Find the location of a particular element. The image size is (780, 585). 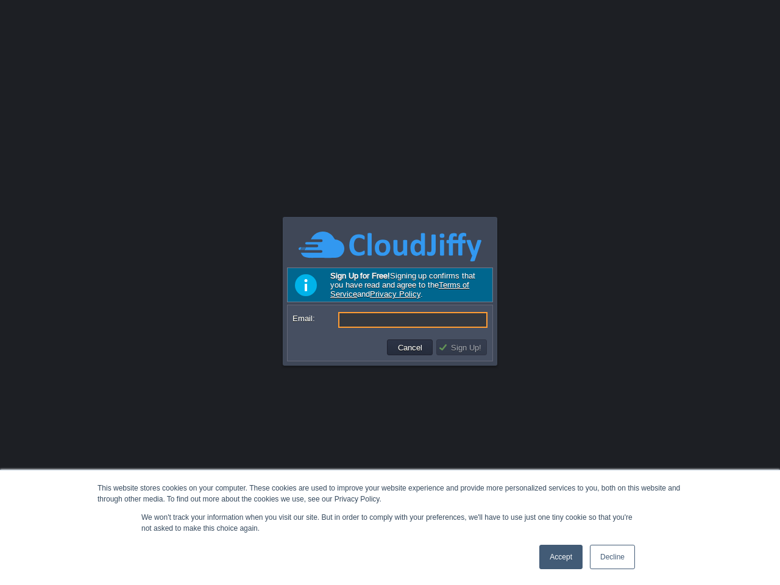

b: Sign Up for Free! is located at coordinates (360, 275).